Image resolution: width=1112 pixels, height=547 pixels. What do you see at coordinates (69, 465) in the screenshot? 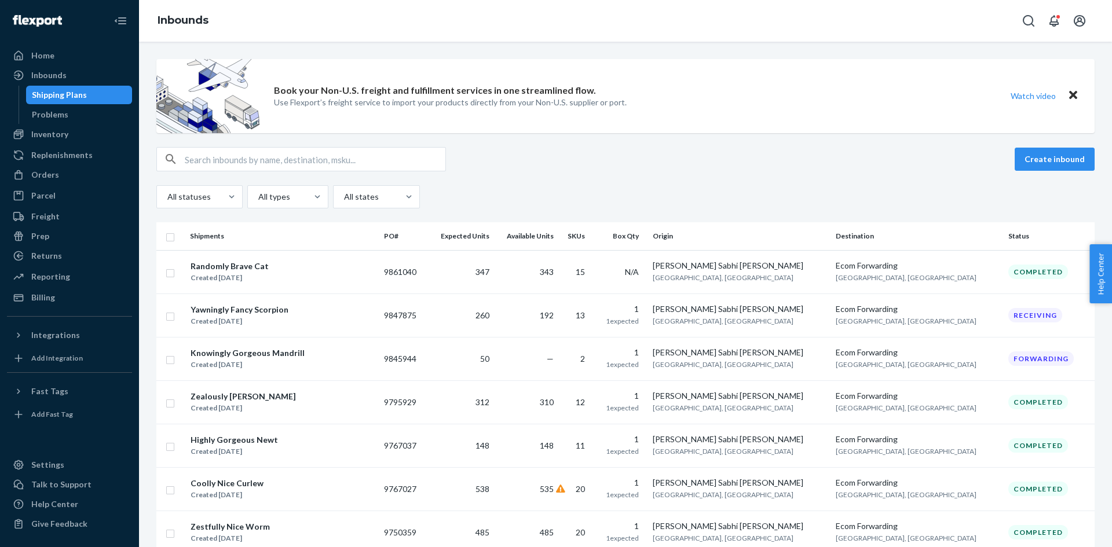
I see `a: Settings` at bounding box center [69, 465].